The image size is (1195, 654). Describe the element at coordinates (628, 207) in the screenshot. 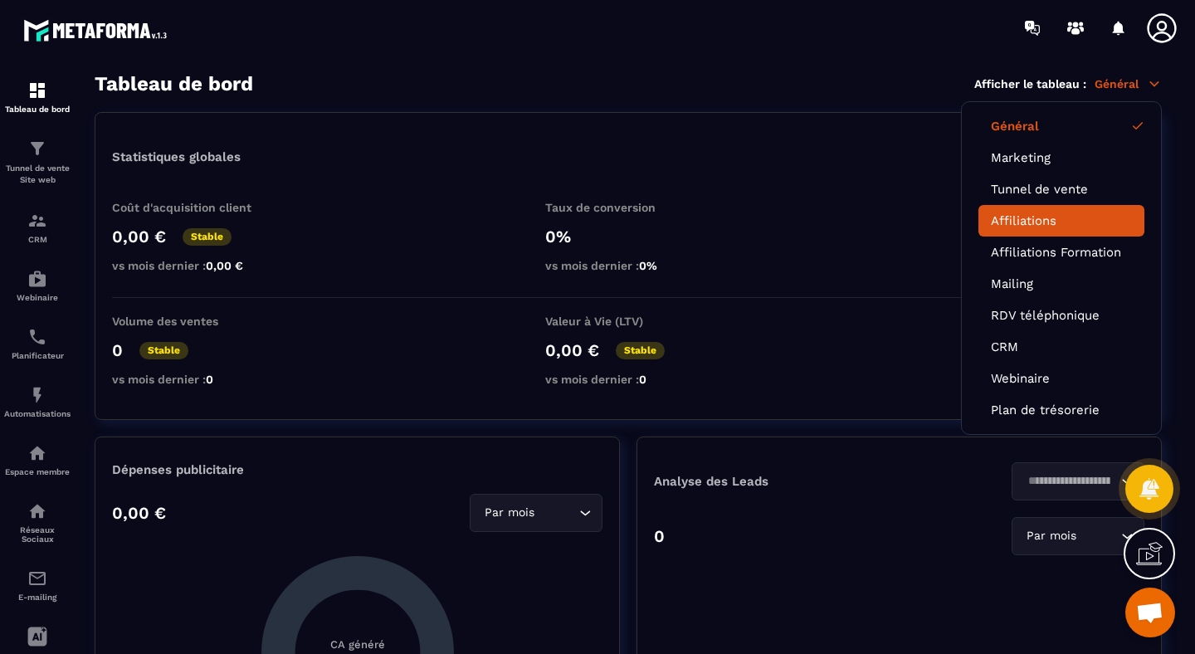

I see `p: Taux de conversion` at that location.